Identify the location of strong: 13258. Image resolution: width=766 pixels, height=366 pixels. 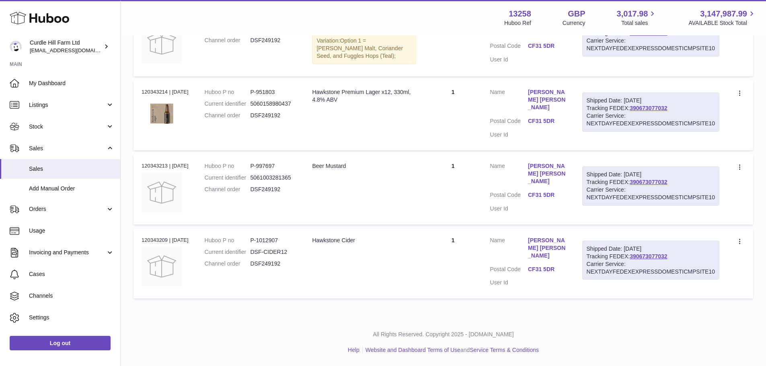
(520, 14).